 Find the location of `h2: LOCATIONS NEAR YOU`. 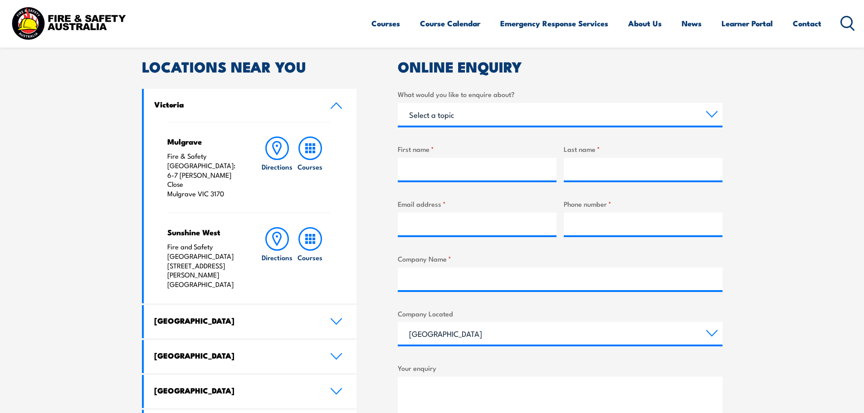

h2: LOCATIONS NEAR YOU is located at coordinates (249, 66).